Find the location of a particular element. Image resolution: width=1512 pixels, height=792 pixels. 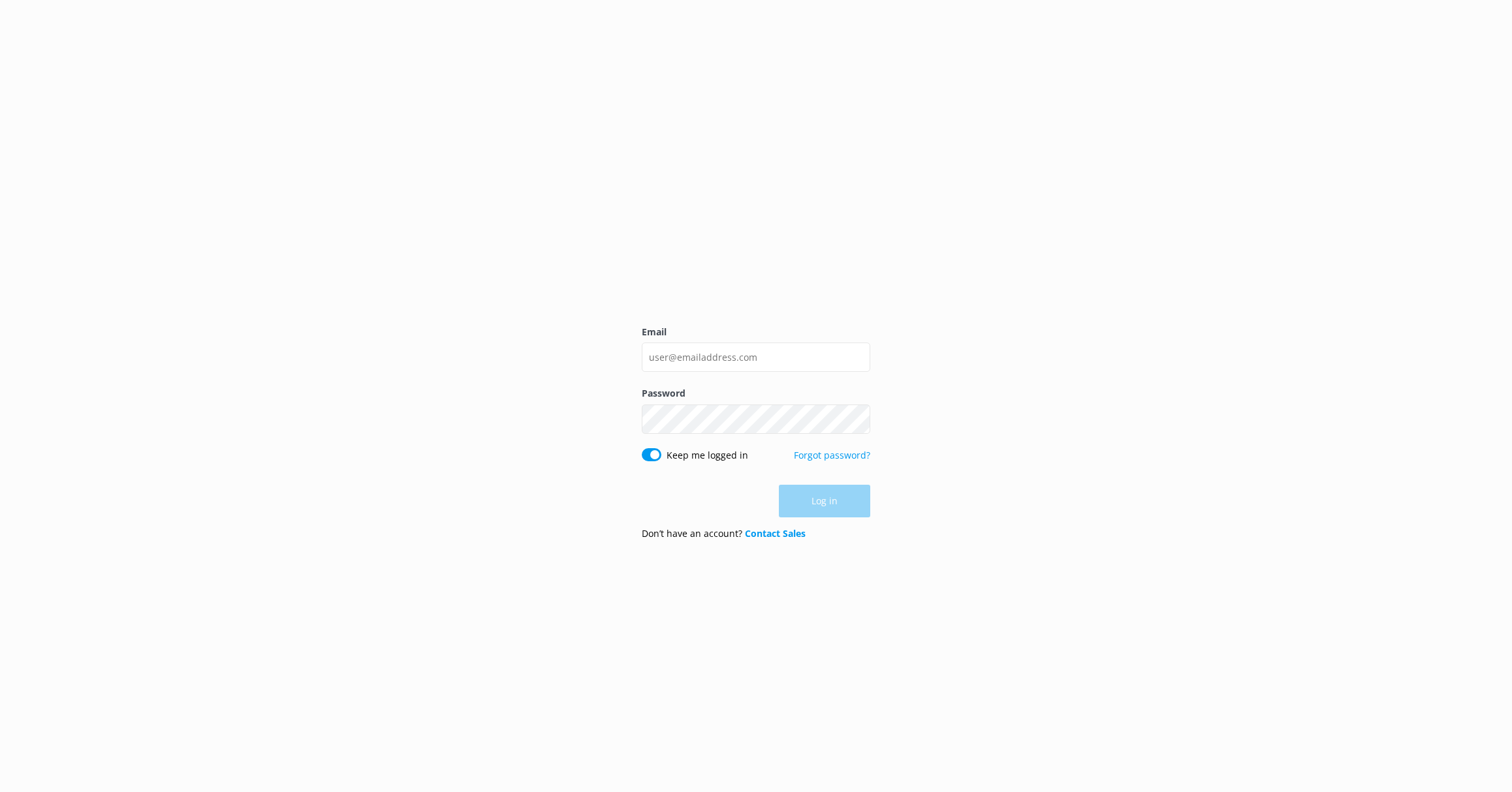

input: user@emailaddress.com is located at coordinates (756, 357).